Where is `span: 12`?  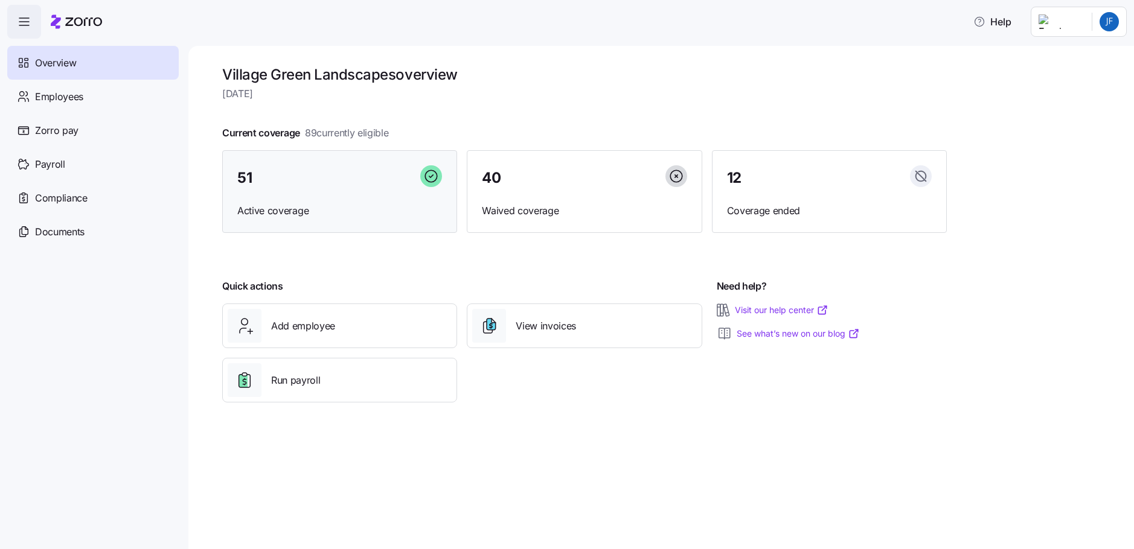
span: 12 is located at coordinates (734, 178).